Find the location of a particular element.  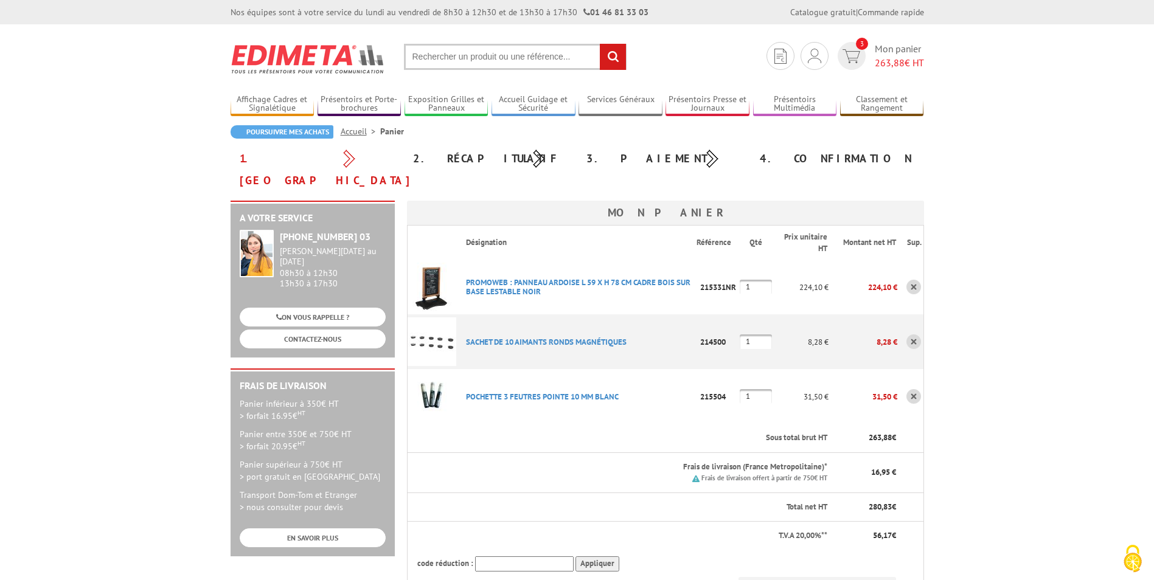

p: T.V.A 20,00%** is located at coordinates (622, 536).